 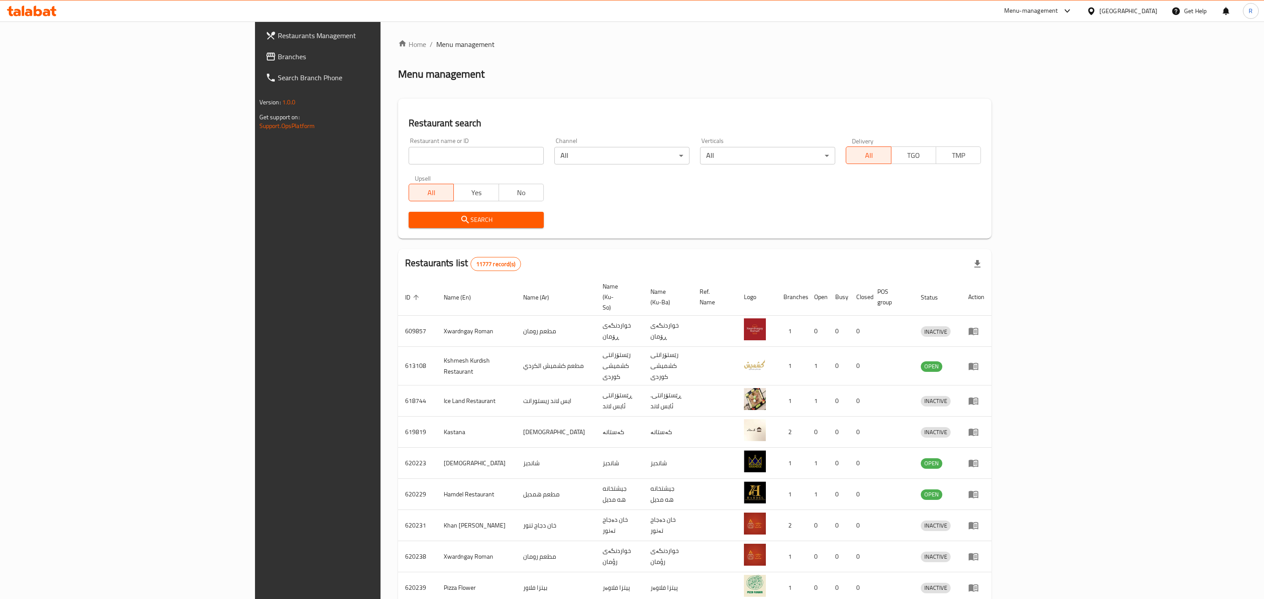 What do you see at coordinates (619, 401) in the screenshot?
I see `td: ڕێستۆرانتی ئایس لاند` at bounding box center [619, 401].